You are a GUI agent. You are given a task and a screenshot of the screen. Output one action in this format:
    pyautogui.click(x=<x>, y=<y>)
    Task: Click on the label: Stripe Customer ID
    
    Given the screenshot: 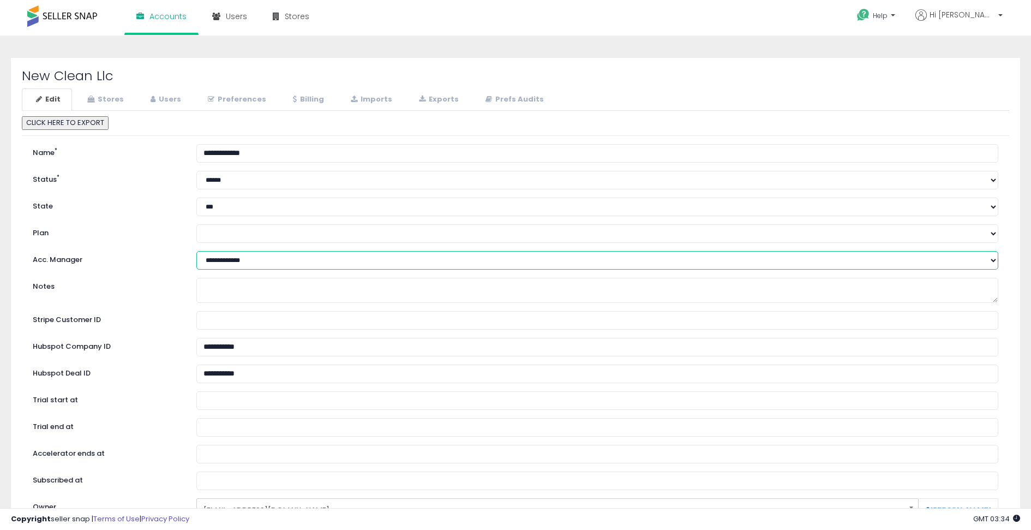 What is the action you would take?
    pyautogui.click(x=106, y=318)
    